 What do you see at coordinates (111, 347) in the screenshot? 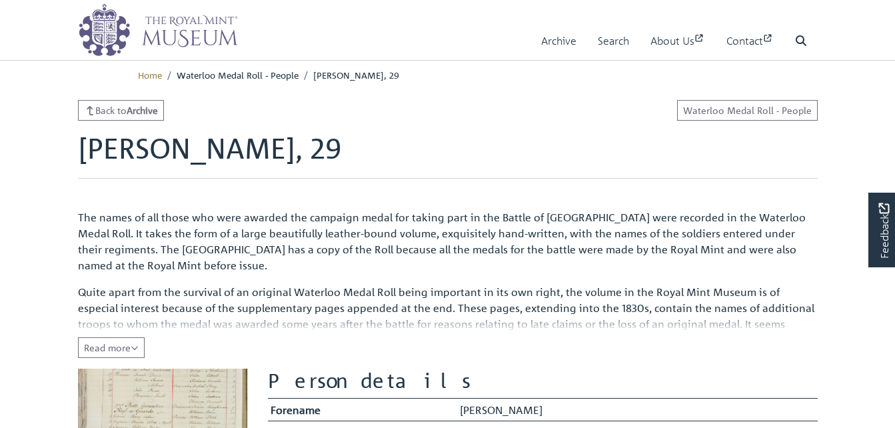
I see `span: Read more` at bounding box center [111, 347].